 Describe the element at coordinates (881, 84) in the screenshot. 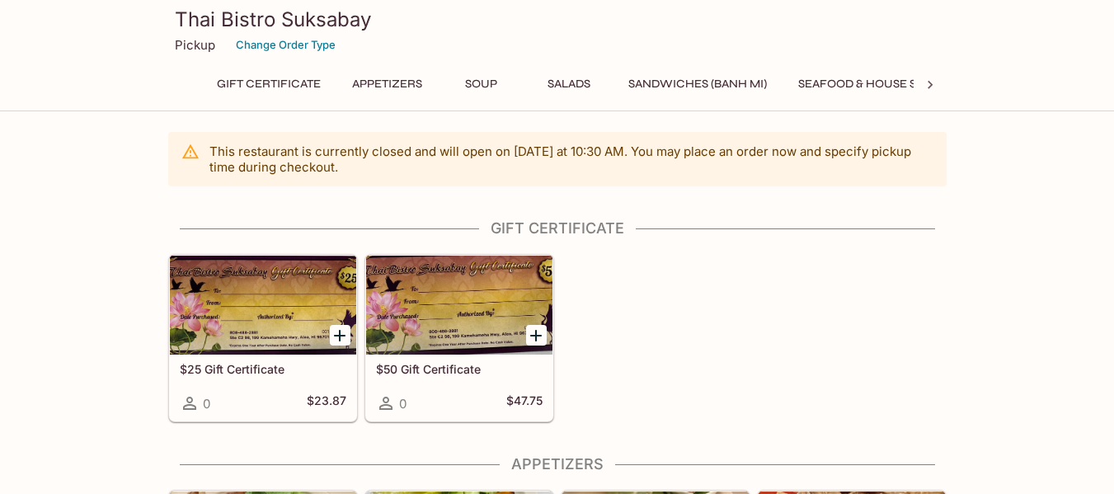

I see `button: Seafood & House Specials` at that location.